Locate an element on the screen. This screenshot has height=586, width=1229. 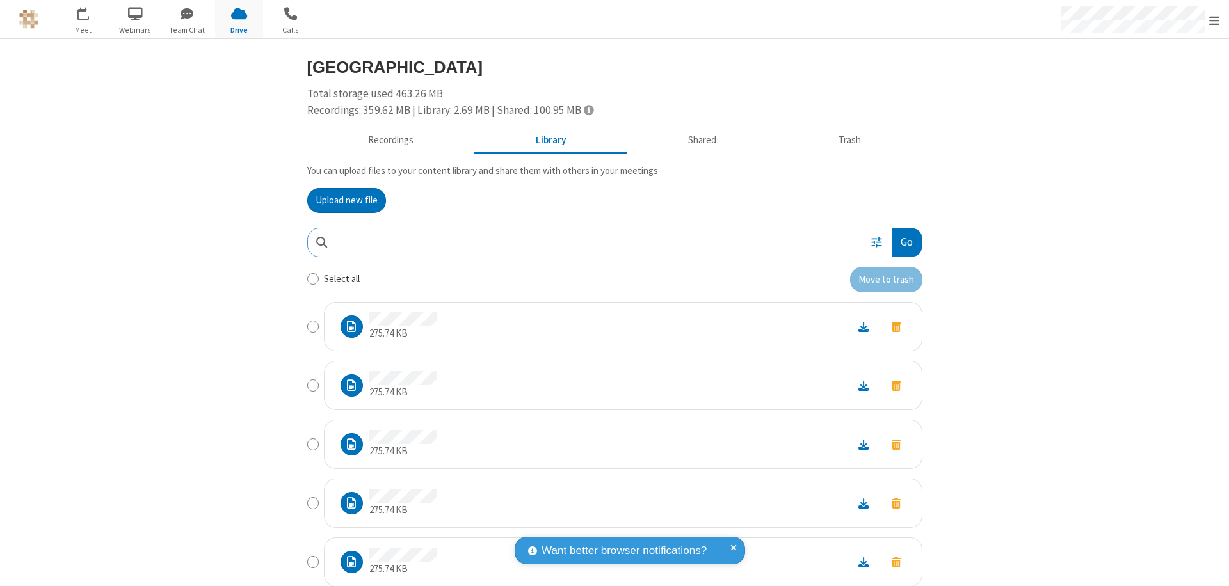
span: Drive is located at coordinates (239, 30).